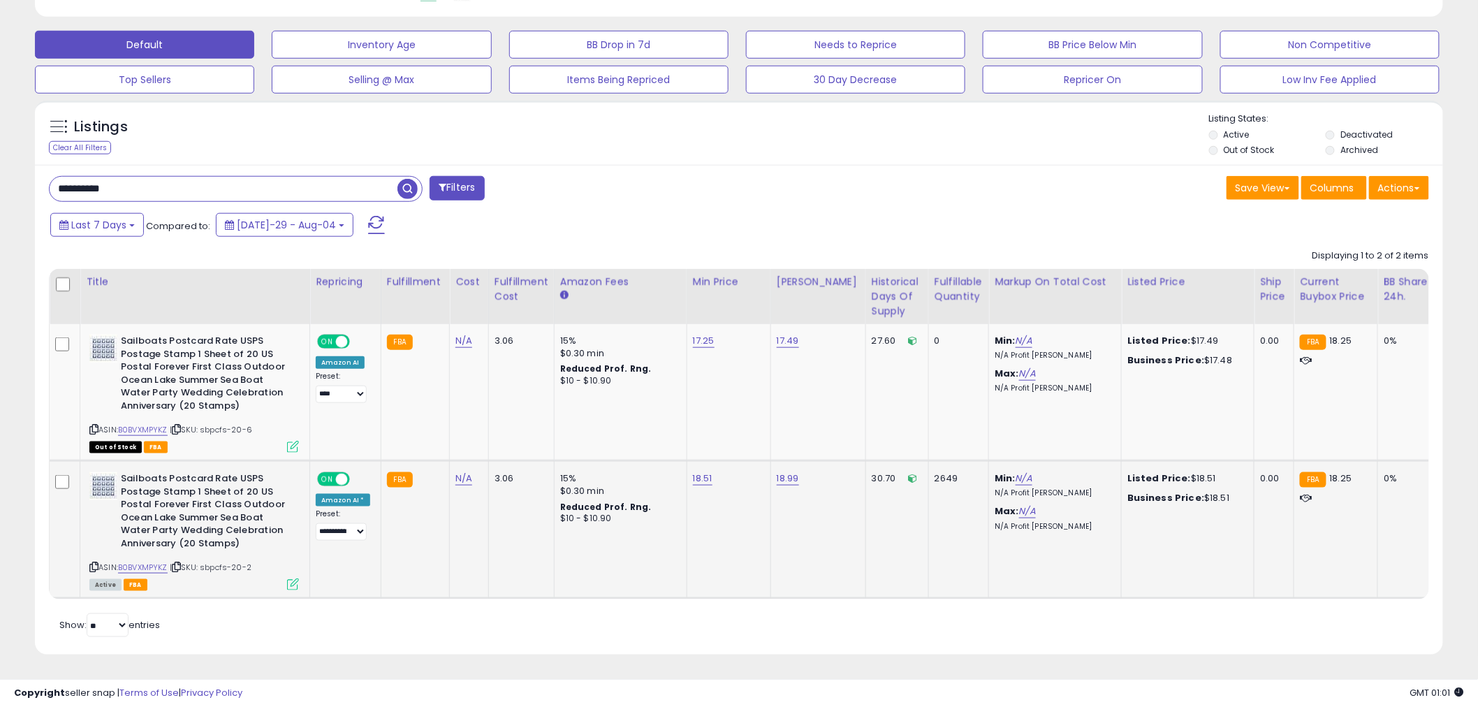  What do you see at coordinates (1166, 497) in the screenshot?
I see `b: Business Price:` at bounding box center [1166, 497].